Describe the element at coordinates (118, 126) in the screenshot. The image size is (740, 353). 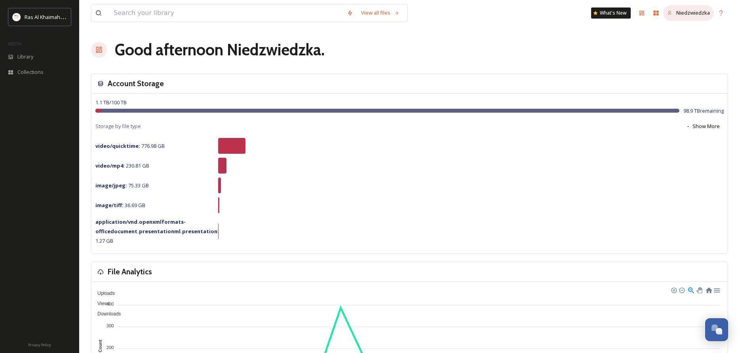
I see `span: Storage by file type` at that location.